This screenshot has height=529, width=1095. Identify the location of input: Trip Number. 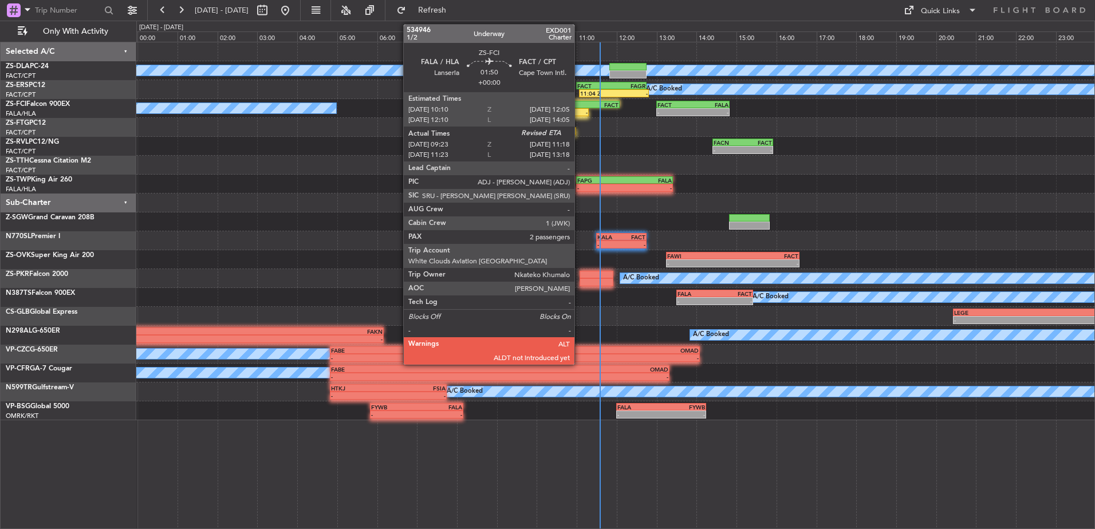
(68, 10).